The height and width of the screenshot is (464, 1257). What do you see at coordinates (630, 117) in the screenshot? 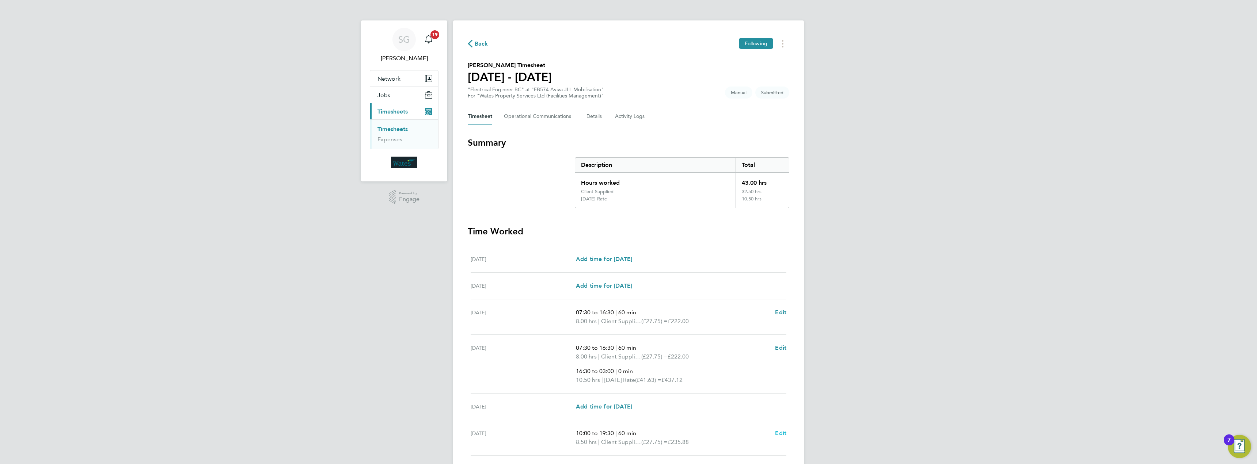
I see `button: Activity Logs` at bounding box center [630, 117].